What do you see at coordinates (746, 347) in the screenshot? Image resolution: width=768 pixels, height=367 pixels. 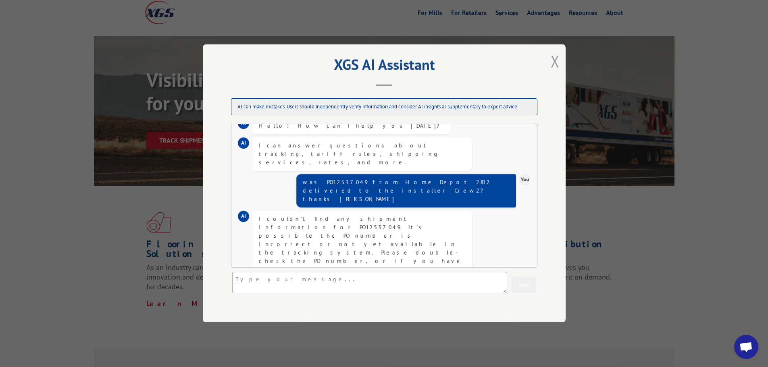 I see `div: Open chat` at bounding box center [746, 347].